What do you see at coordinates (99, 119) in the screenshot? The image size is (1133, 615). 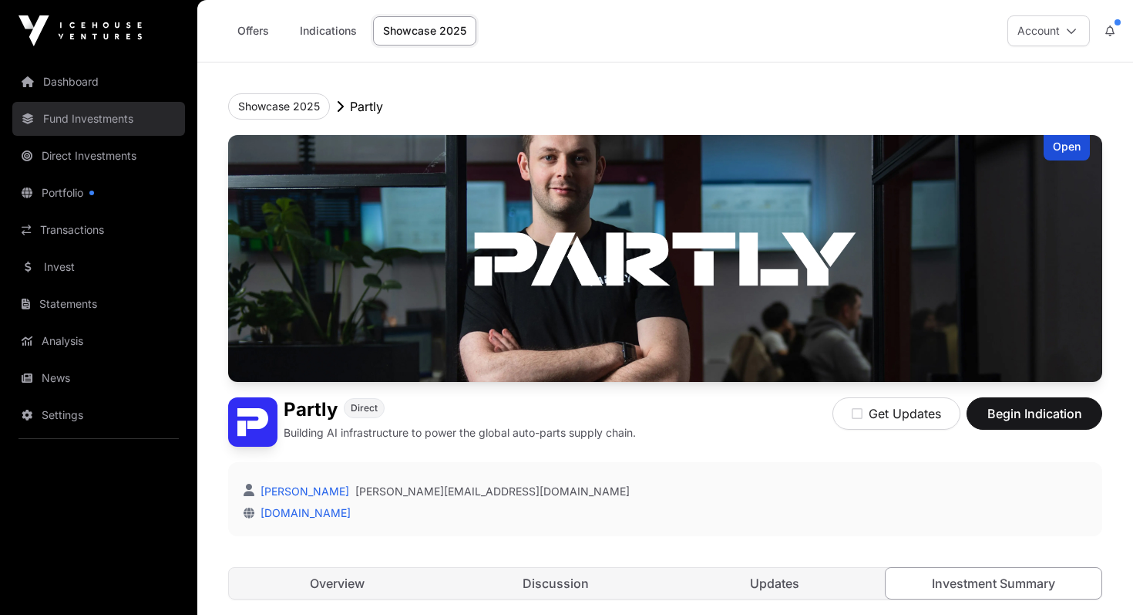 I see `a: Fund Investments` at bounding box center [99, 119].